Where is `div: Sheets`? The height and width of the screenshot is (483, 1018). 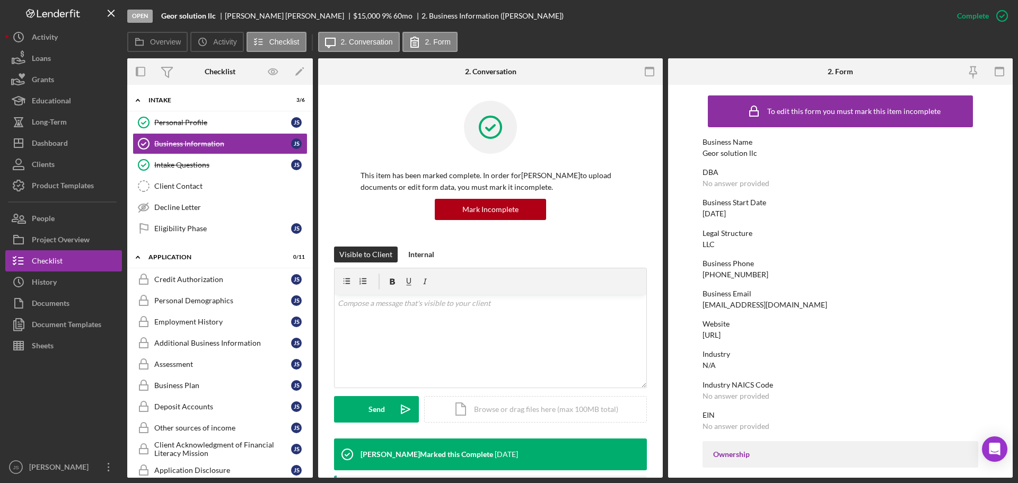
div: Sheets is located at coordinates (42, 347).